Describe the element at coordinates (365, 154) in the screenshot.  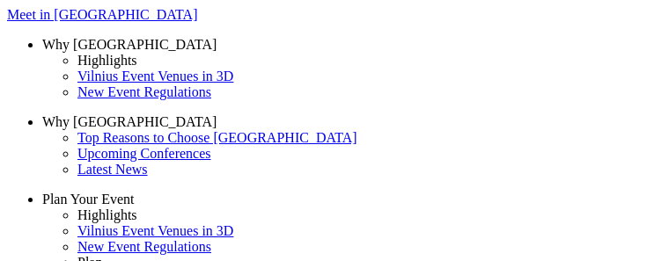
I see `a: Upcoming Conferences` at that location.